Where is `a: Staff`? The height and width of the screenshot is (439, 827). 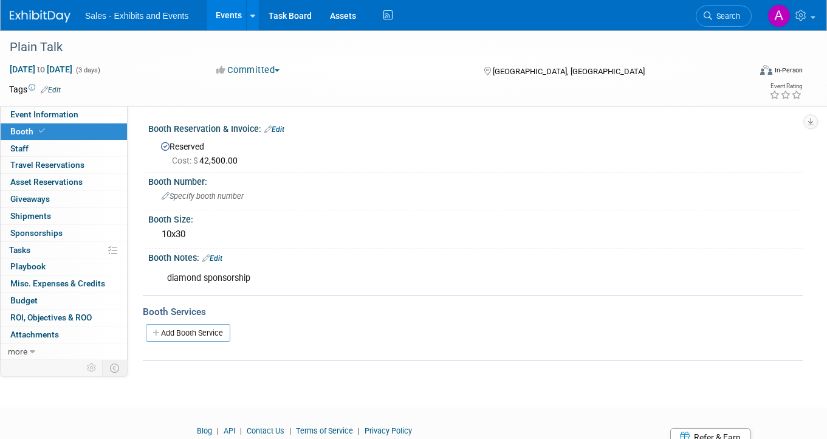
a: Staff is located at coordinates (64, 148).